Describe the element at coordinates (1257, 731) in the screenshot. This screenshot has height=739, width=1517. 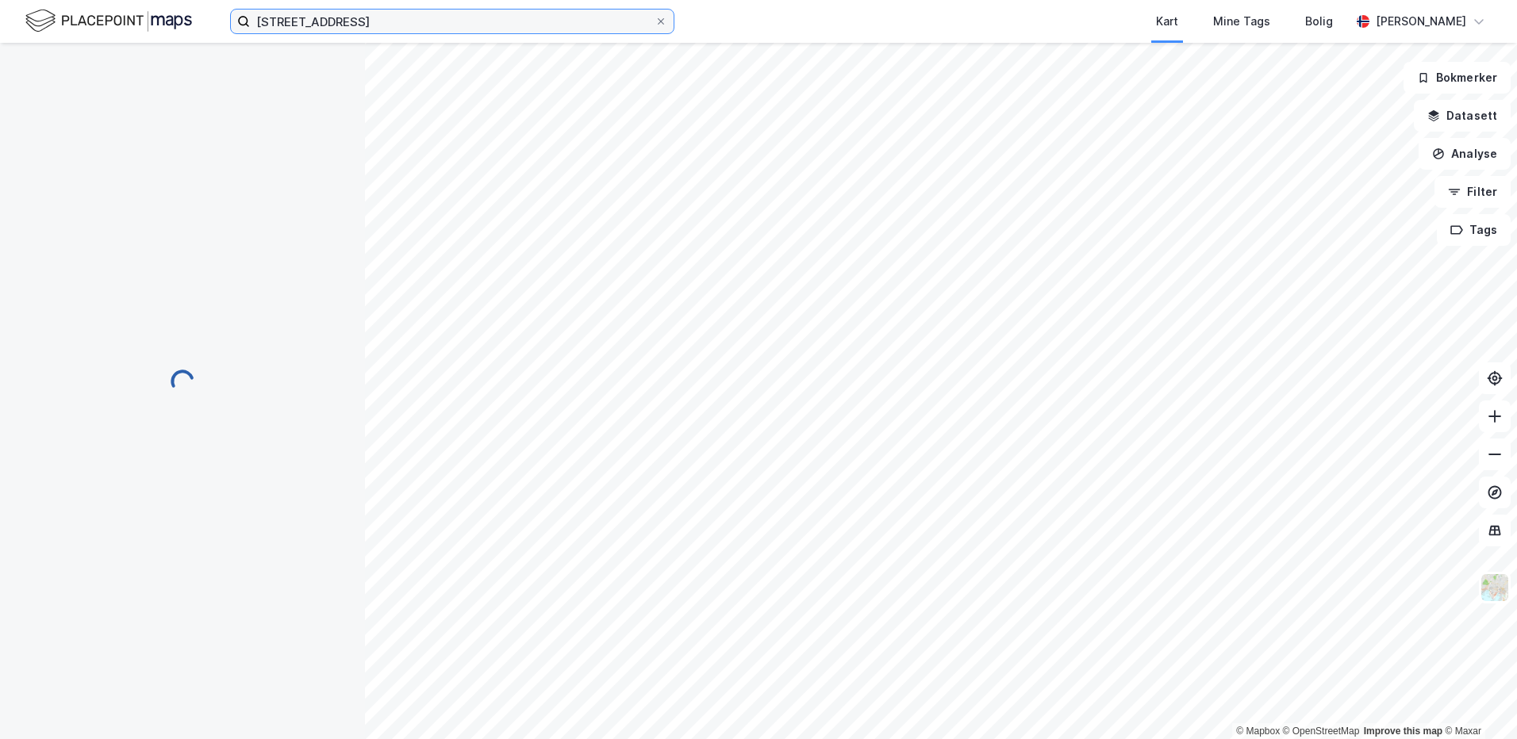
I see `a: Mapbox` at that location.